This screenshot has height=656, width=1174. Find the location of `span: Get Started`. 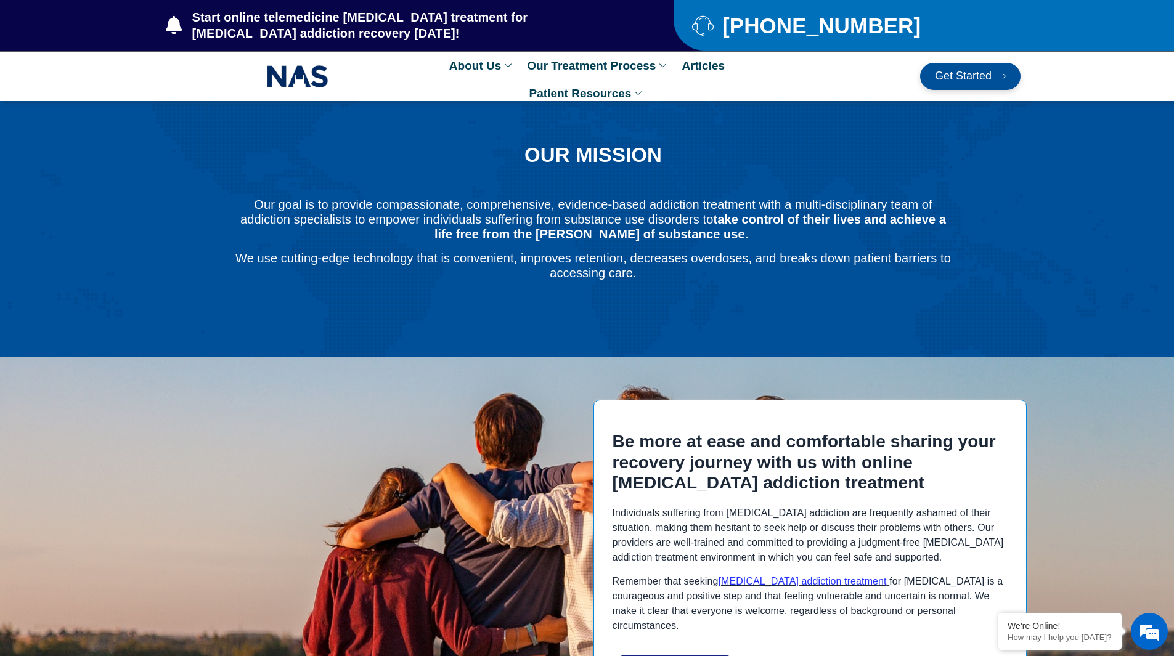

span: Get Started is located at coordinates (963, 76).